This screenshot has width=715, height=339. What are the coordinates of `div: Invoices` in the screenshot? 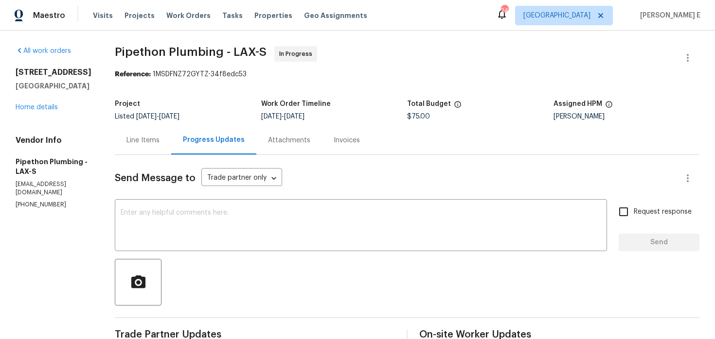 It's located at (347, 141).